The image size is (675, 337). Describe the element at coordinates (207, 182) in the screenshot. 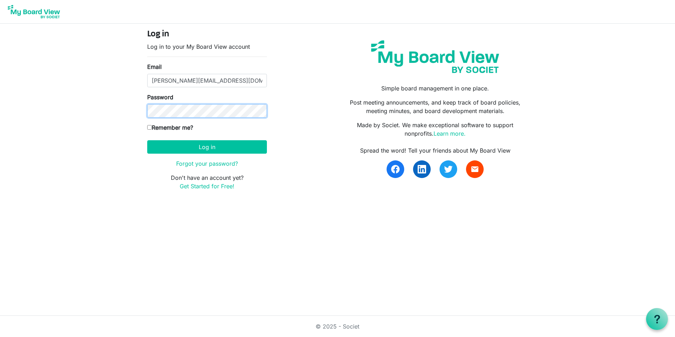

I see `p: Don't have an account yet?` at that location.